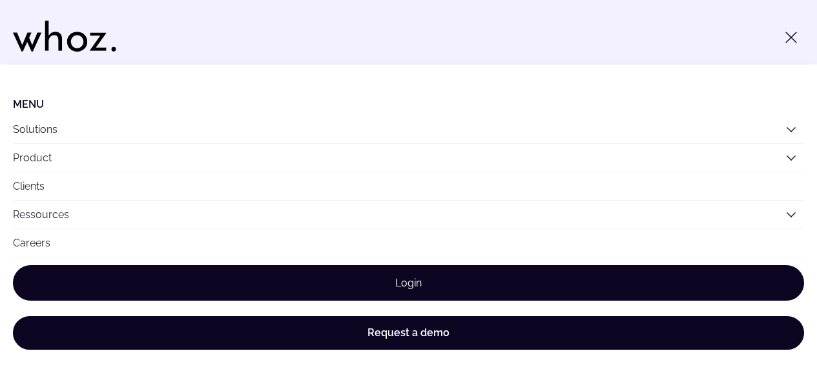  Describe the element at coordinates (408, 333) in the screenshot. I see `a: Request a demo` at that location.